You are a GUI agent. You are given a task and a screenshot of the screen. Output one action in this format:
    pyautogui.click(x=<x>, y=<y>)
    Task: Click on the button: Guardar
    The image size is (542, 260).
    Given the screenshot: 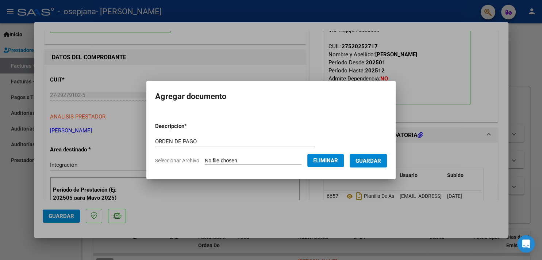 What is the action you would take?
    pyautogui.click(x=368, y=160)
    